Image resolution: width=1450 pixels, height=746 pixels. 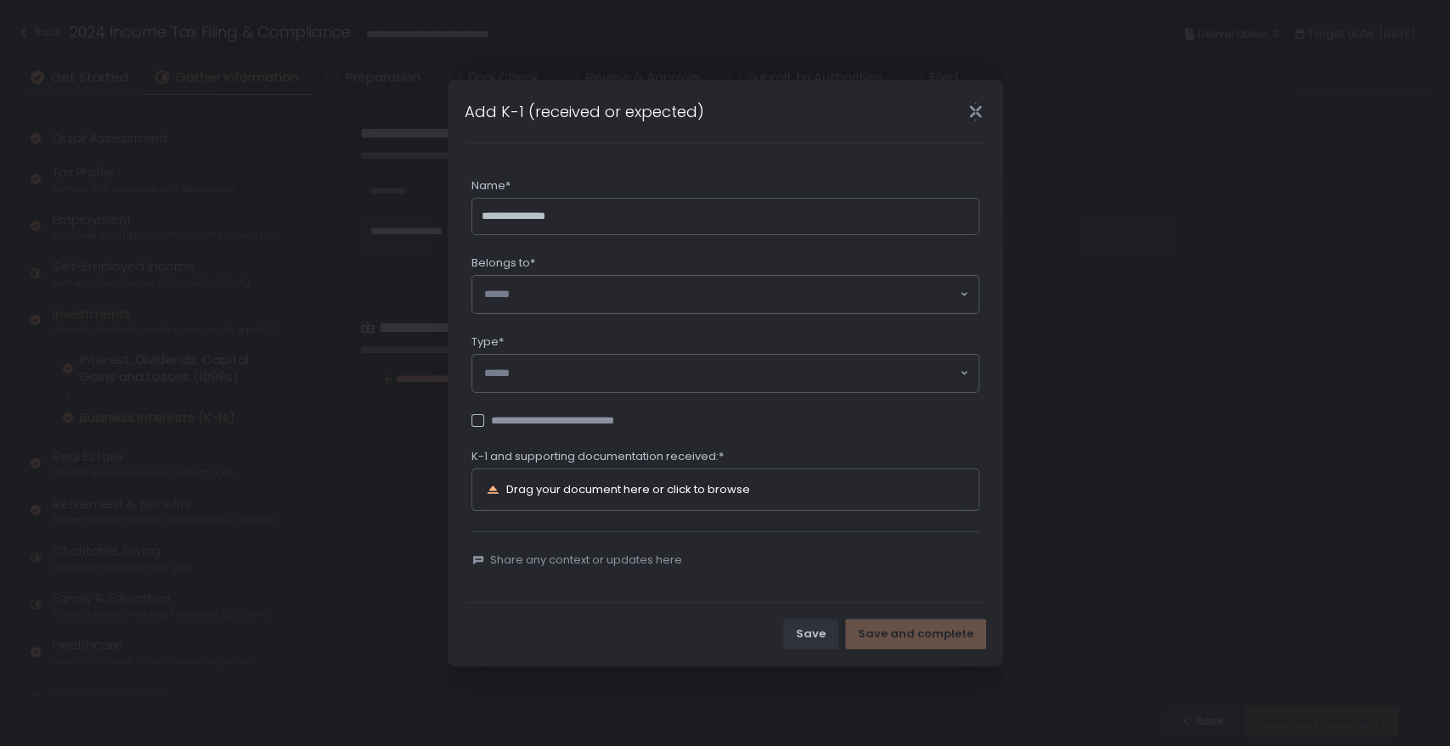 What do you see at coordinates (491, 186) in the screenshot?
I see `span: Name*` at bounding box center [491, 186].